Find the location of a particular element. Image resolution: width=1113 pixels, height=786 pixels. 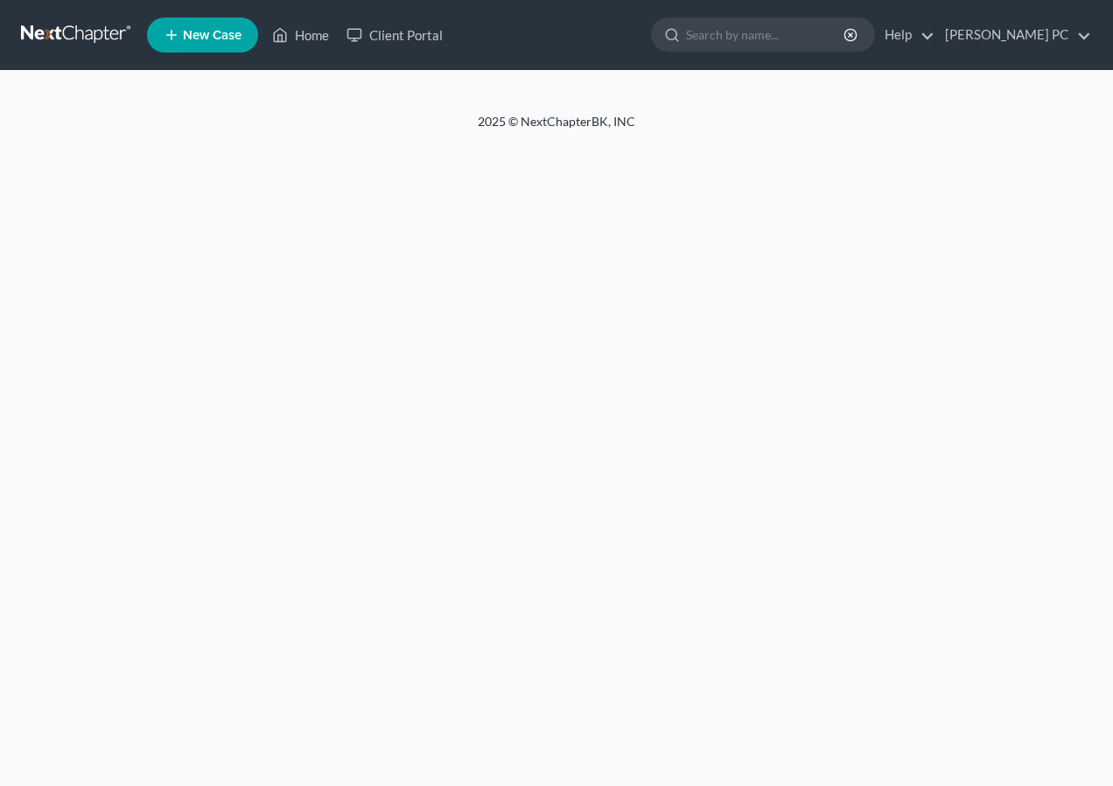

a: Help is located at coordinates (905, 35).